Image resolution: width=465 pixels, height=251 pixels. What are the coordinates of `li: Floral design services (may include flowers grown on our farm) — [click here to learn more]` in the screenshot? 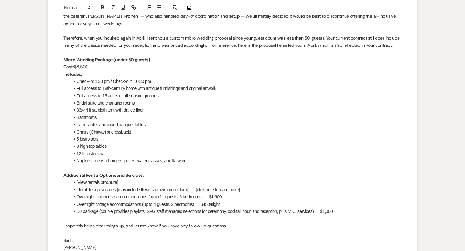 It's located at (236, 190).